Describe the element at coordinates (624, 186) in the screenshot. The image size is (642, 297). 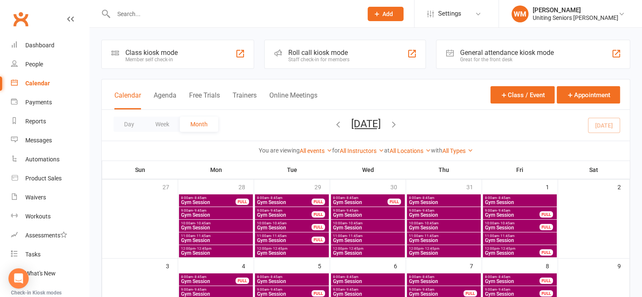
I see `div: 2` at that location.